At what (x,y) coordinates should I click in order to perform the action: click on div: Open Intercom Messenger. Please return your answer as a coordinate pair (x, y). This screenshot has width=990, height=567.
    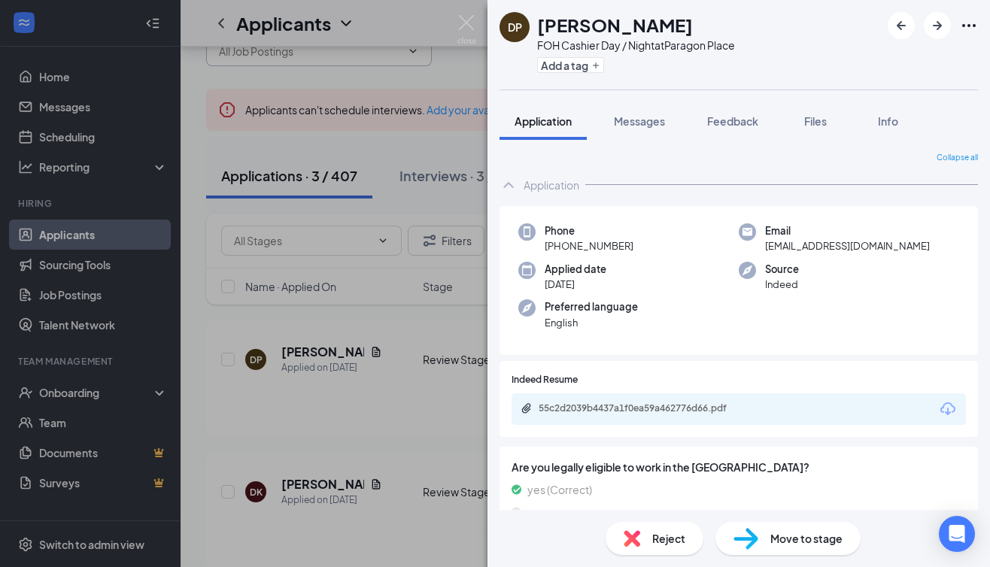
    Looking at the image, I should click on (957, 534).